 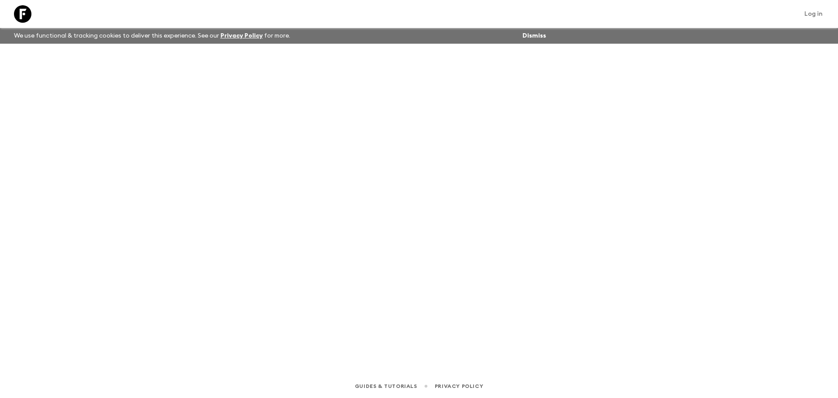 What do you see at coordinates (535, 36) in the screenshot?
I see `button: Dismiss` at bounding box center [535, 36].